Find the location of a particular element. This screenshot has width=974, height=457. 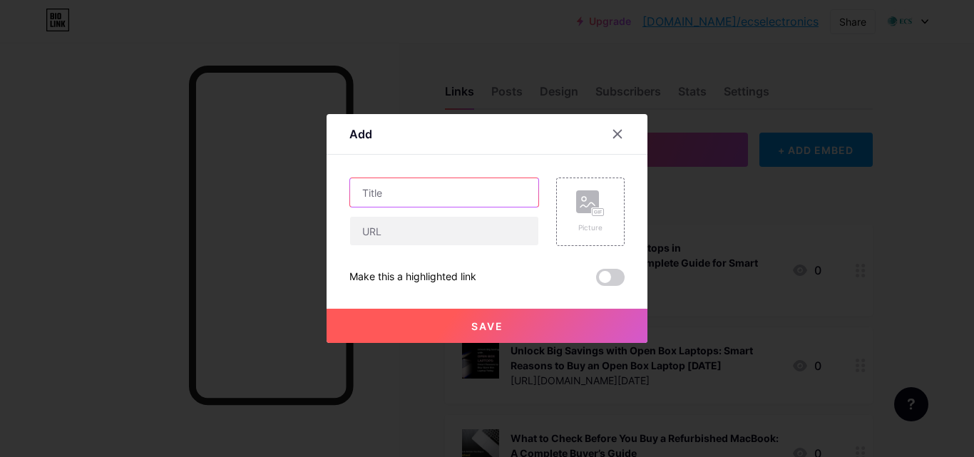

span: Save is located at coordinates (487, 326).